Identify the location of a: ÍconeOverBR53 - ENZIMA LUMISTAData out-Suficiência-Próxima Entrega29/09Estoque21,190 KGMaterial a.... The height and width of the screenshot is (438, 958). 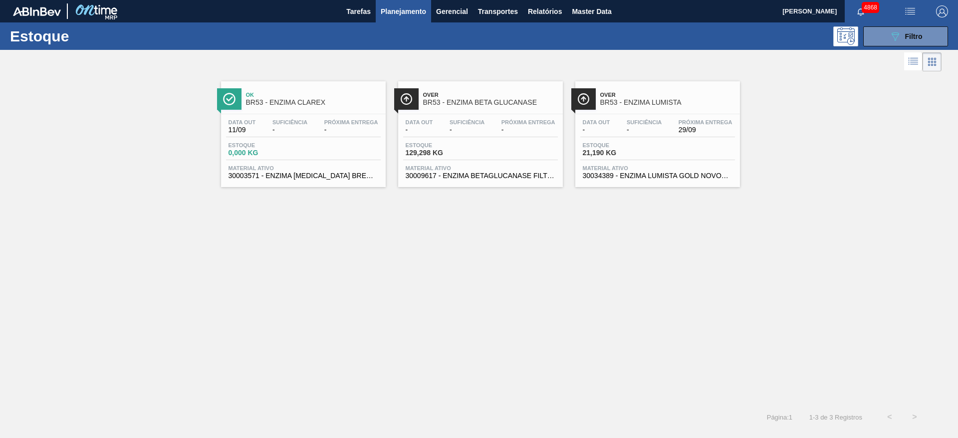
(656, 130).